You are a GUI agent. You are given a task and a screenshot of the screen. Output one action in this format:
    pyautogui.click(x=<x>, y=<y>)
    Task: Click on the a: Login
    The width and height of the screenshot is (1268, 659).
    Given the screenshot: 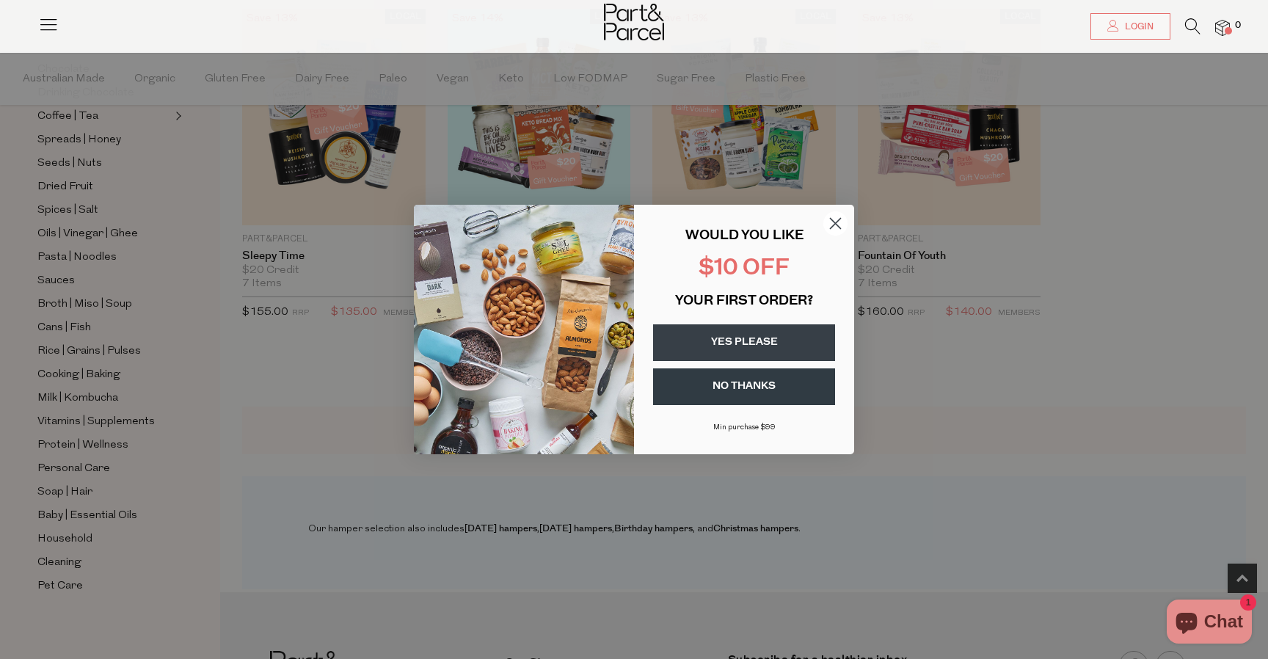 What is the action you would take?
    pyautogui.click(x=1130, y=26)
    